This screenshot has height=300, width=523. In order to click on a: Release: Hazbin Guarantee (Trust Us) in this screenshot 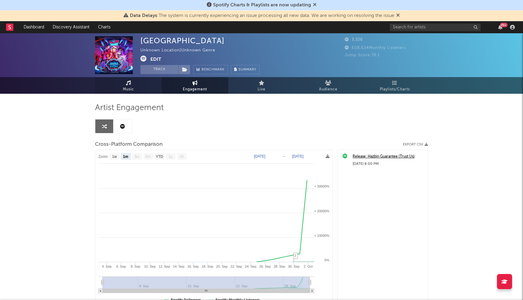, I will do `click(389, 157)`.